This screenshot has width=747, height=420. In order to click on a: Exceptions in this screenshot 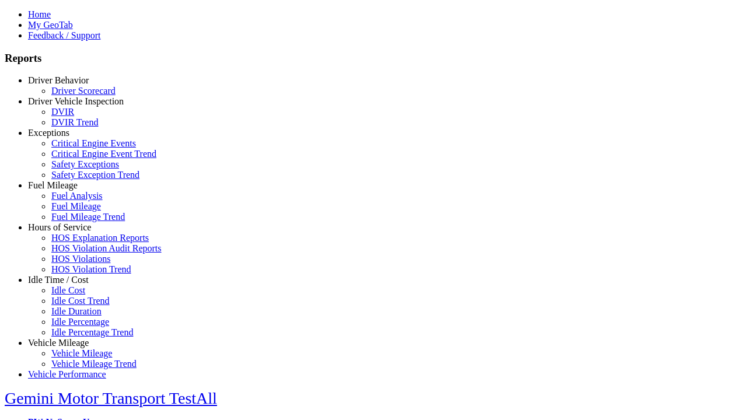, I will do `click(48, 133)`.